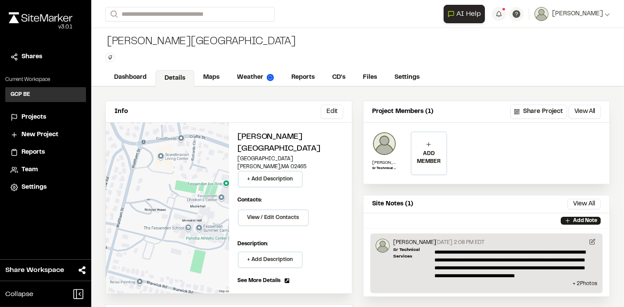  Describe the element at coordinates (259, 281) in the screenshot. I see `span: See More Details` at that location.